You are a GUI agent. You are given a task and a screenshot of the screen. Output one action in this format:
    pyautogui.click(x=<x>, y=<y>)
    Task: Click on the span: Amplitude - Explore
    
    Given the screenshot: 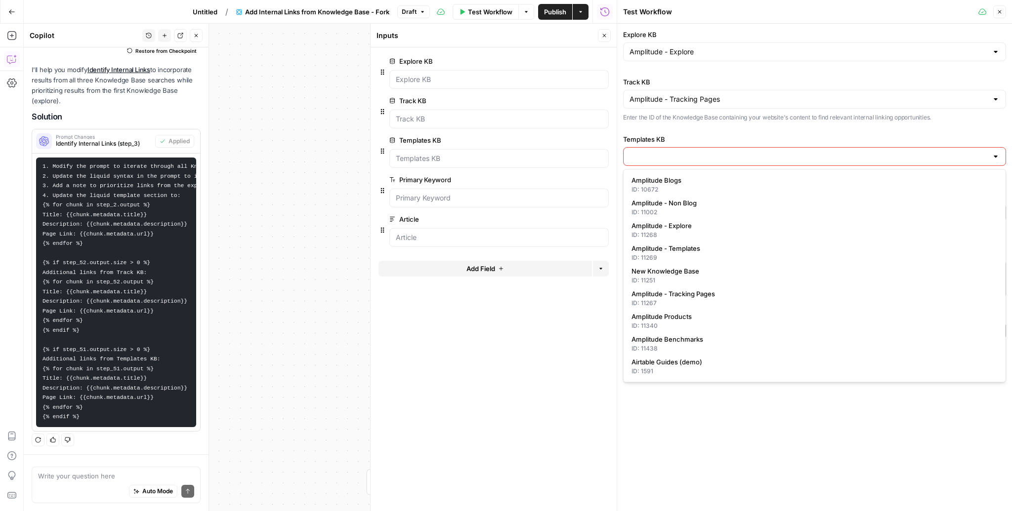 What is the action you would take?
    pyautogui.click(x=812, y=226)
    